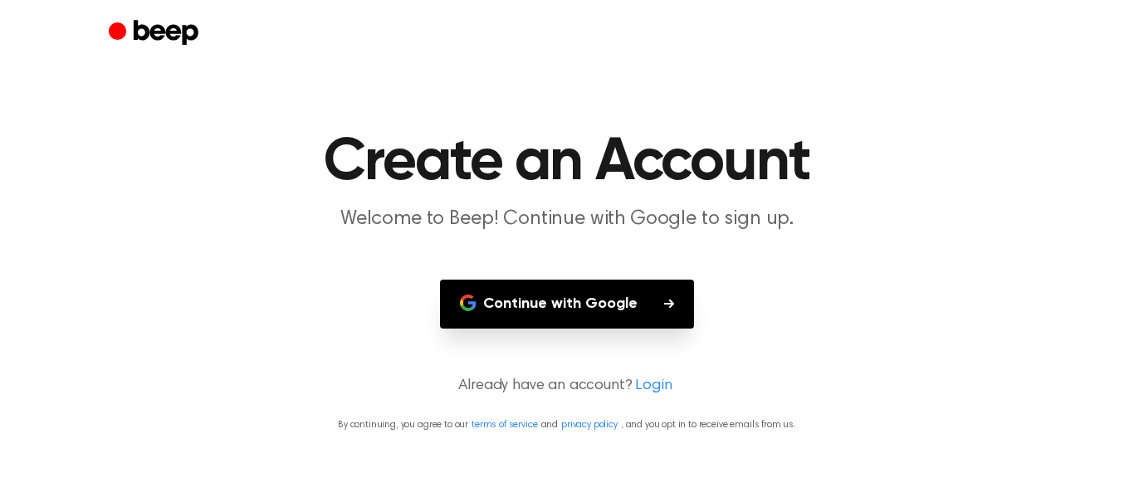 Image resolution: width=1134 pixels, height=497 pixels. I want to click on p: Welcome to Beep! Continue with Google to sign up., so click(567, 219).